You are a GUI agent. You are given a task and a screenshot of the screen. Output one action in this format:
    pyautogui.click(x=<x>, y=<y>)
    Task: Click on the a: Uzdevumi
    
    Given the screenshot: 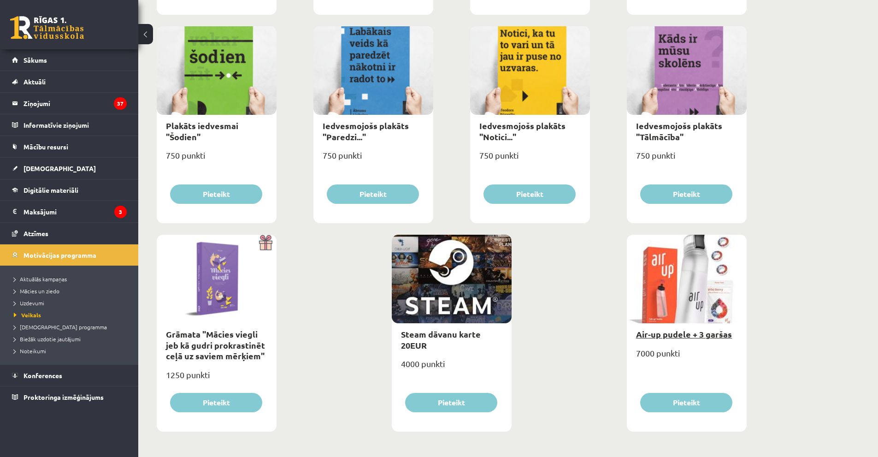 What is the action you would take?
    pyautogui.click(x=71, y=303)
    